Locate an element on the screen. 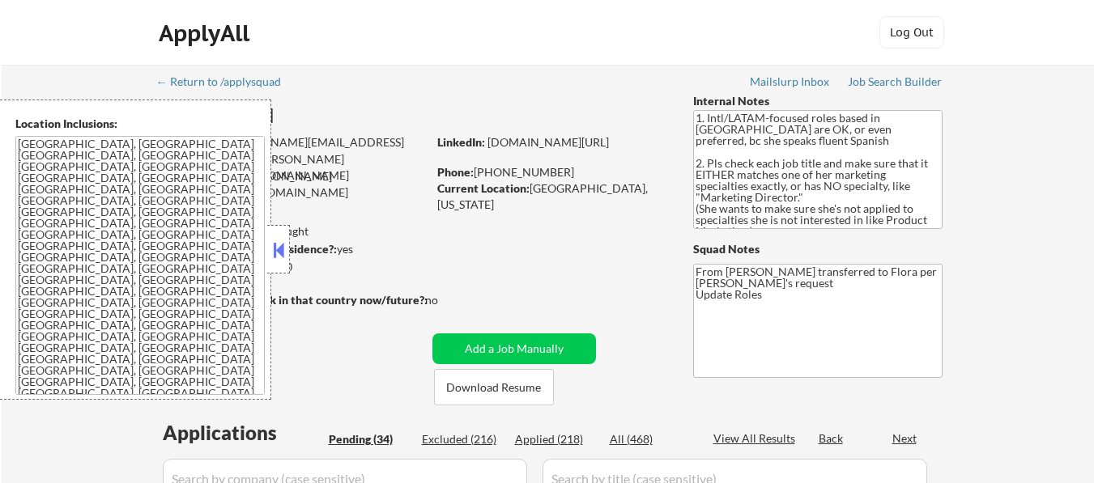  div: 211 sent / 345 bought is located at coordinates (291, 232).